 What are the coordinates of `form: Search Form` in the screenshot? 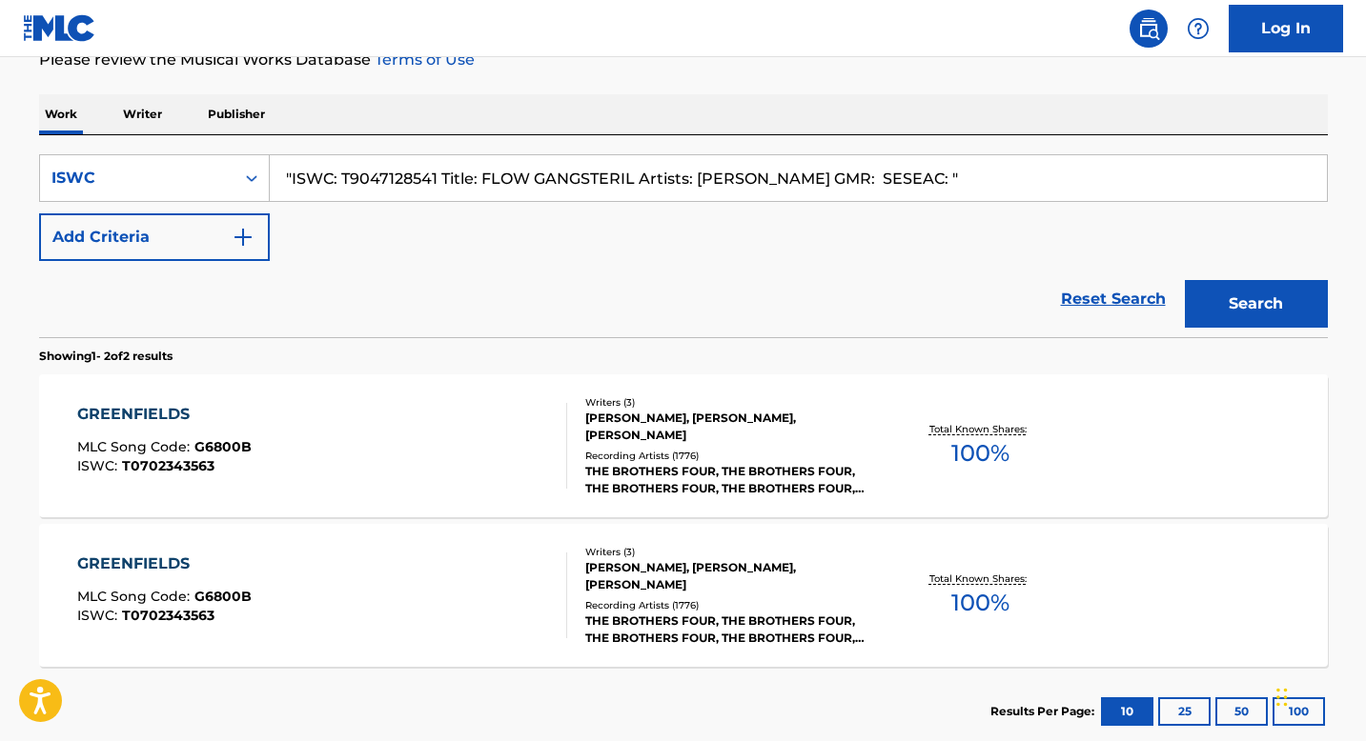 It's located at (683, 246).